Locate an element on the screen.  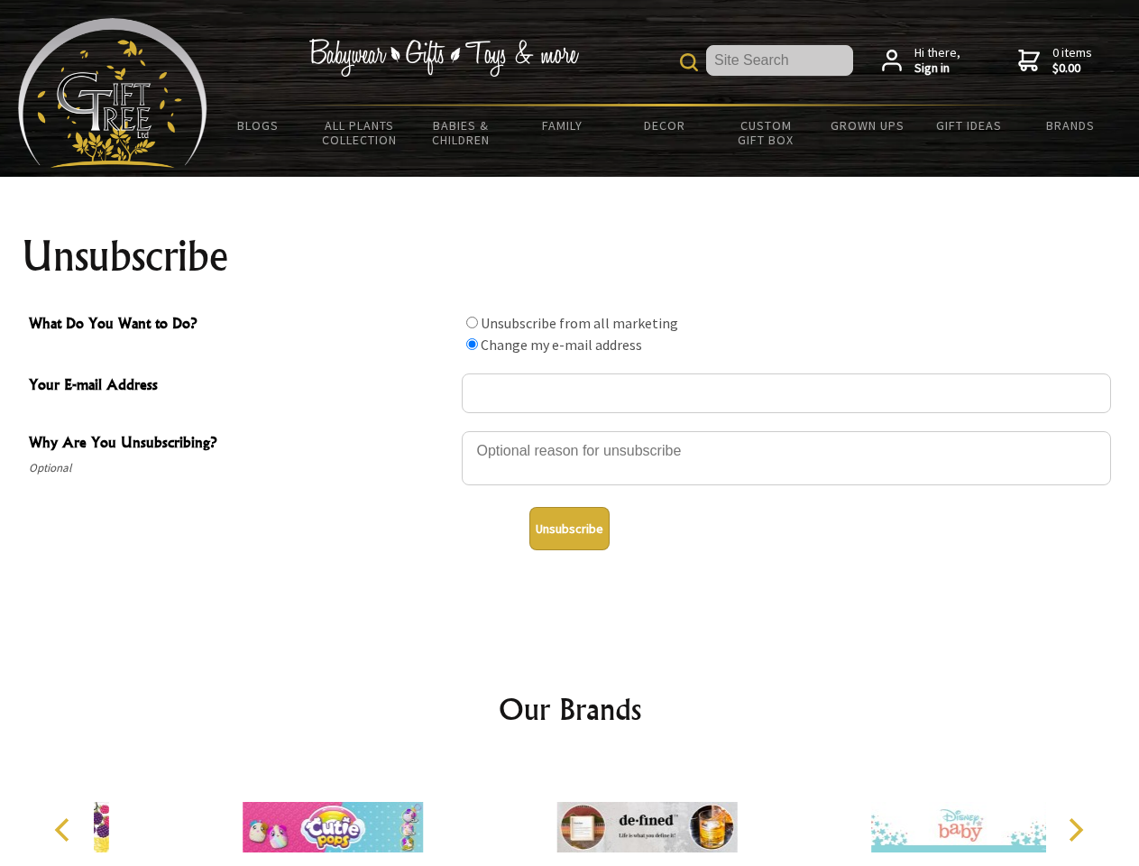
span: Your E-mail Address is located at coordinates (241, 386).